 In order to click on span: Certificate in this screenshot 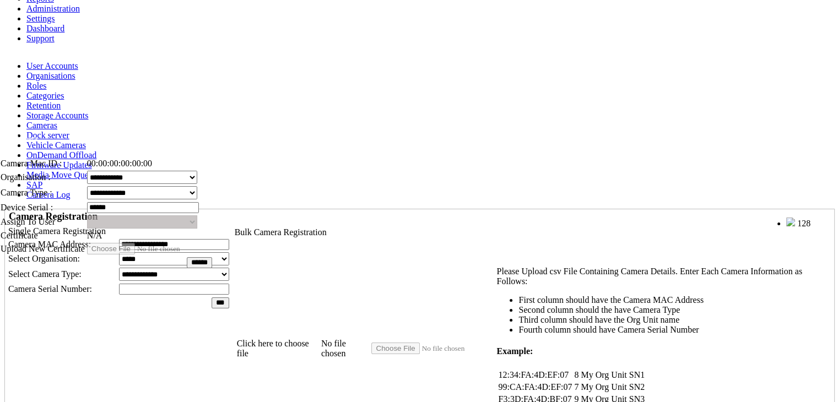, I will do `click(19, 235)`.